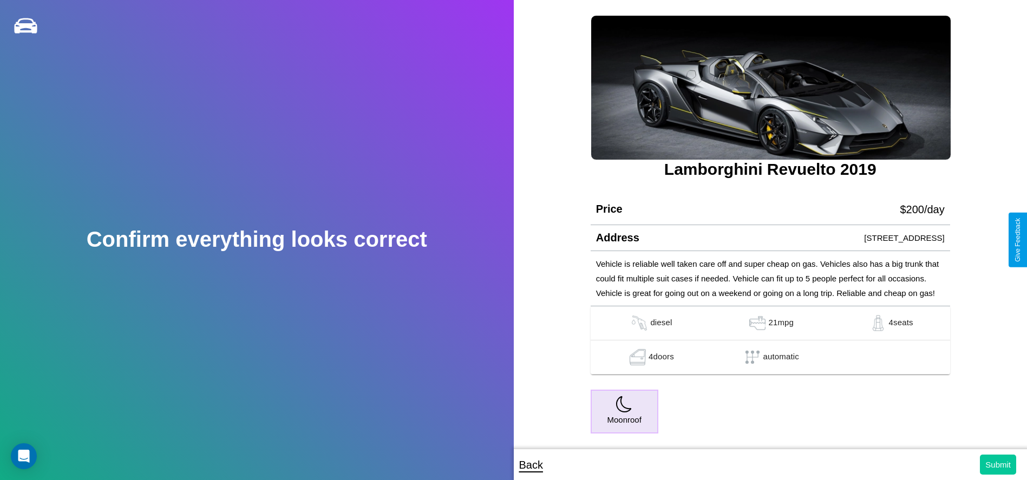 This screenshot has width=1027, height=480. Describe the element at coordinates (771, 170) in the screenshot. I see `h3: Lamborghini Revuelto 2019` at that location.